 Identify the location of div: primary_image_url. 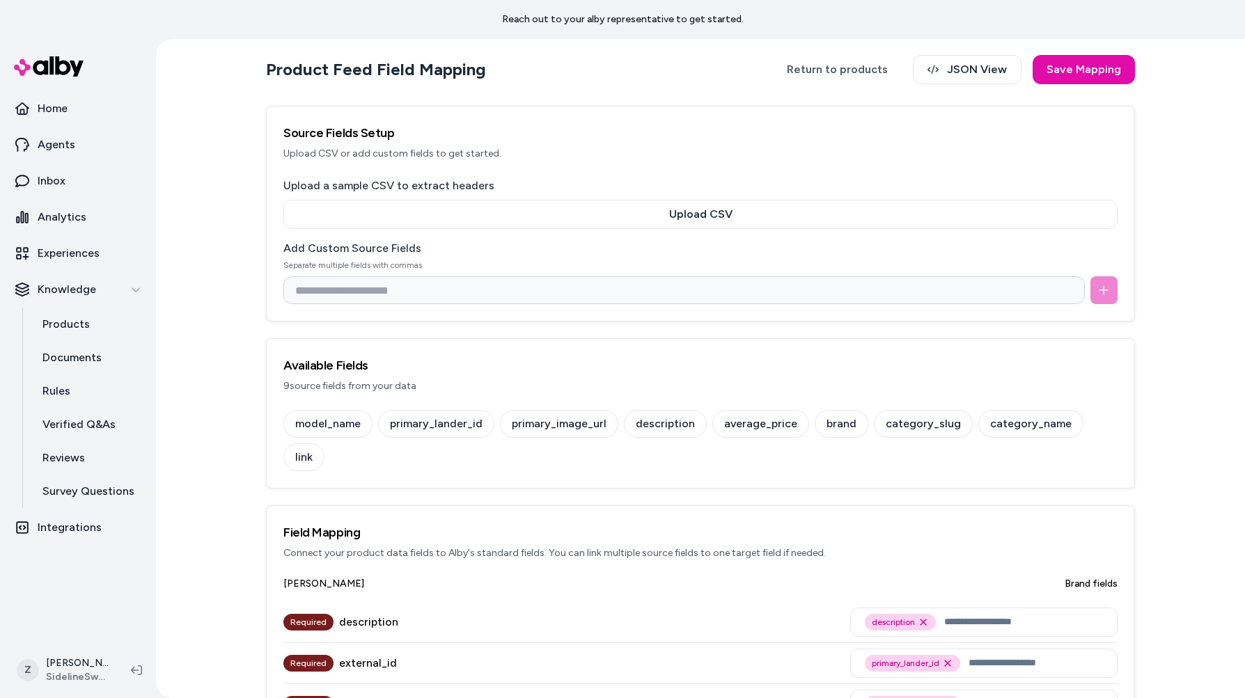
(559, 424).